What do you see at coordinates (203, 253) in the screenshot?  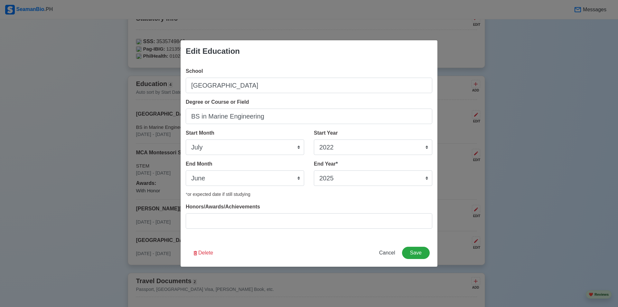 I see `button: Delete` at bounding box center [203, 253].